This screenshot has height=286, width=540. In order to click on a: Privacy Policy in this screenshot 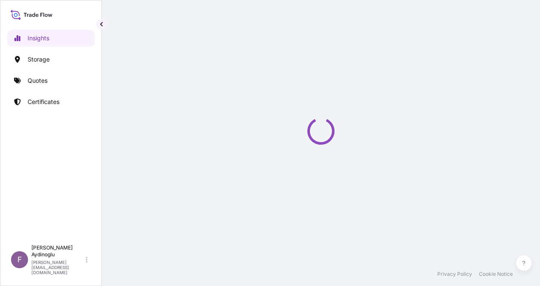, I will do `click(455, 274)`.